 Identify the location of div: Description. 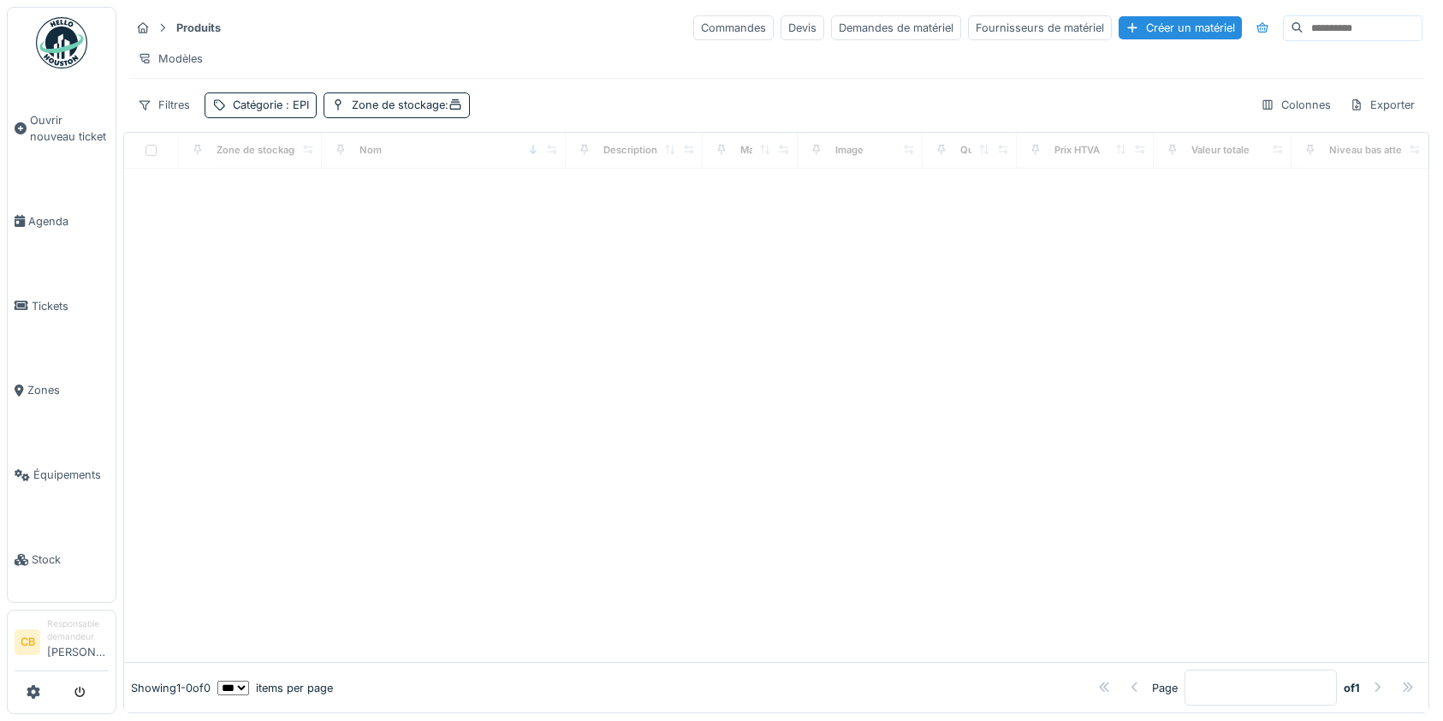
(630, 150).